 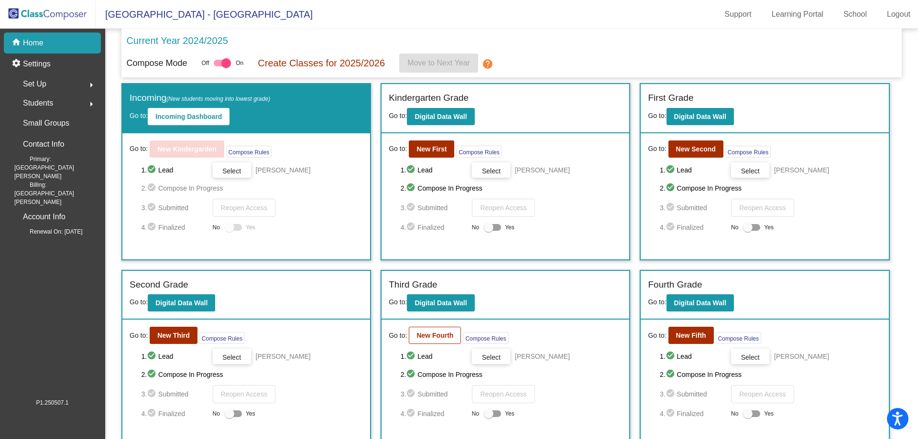 What do you see at coordinates (187, 149) in the screenshot?
I see `button: New Kindergarden` at bounding box center [187, 149].